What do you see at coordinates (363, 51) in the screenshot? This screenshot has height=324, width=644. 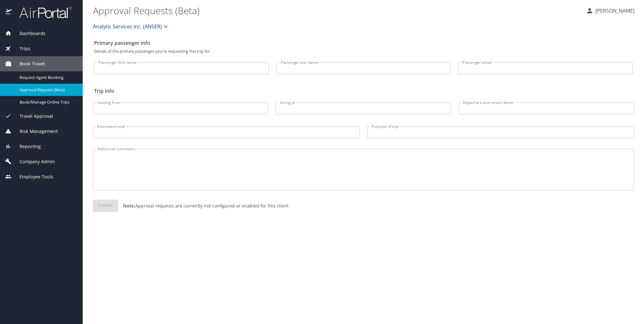 I see `p: Details of the primary passenger you're requesting this trip for` at bounding box center [363, 51].